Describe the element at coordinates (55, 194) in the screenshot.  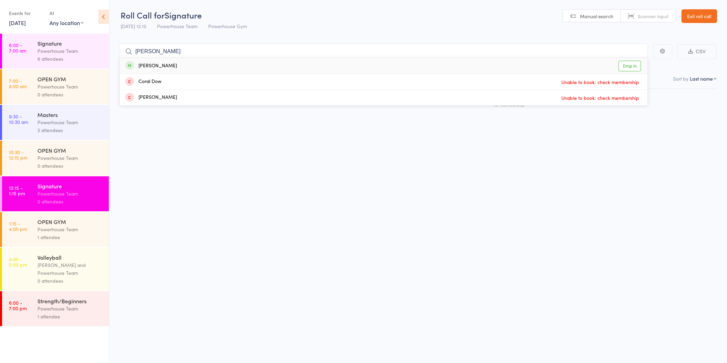
I see `a: 12:15 -1:15 pmSignaturePowerhouse Team0 attendees` at that location.